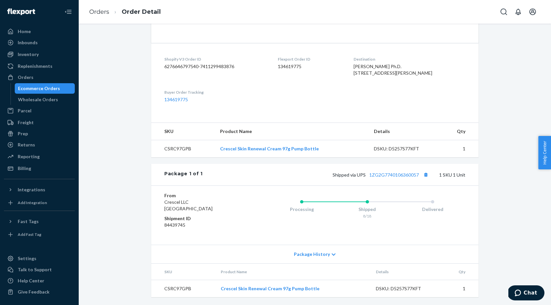 Image resolution: width=551 pixels, height=305 pixels. Describe the element at coordinates (504, 12) in the screenshot. I see `button: Open Search Box` at that location.